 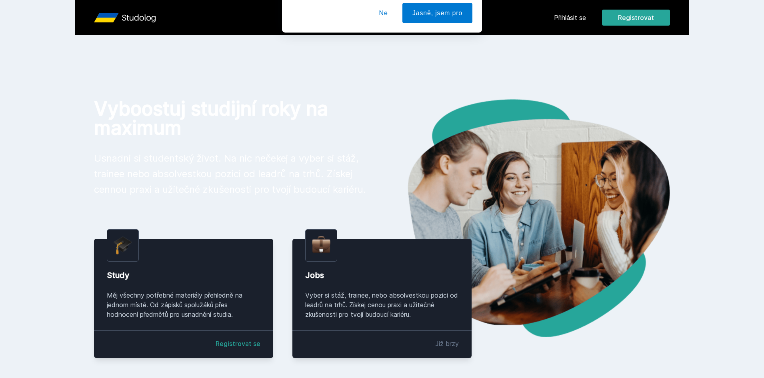 What do you see at coordinates (526, 218) in the screenshot?
I see `img: hero.png` at bounding box center [526, 218].